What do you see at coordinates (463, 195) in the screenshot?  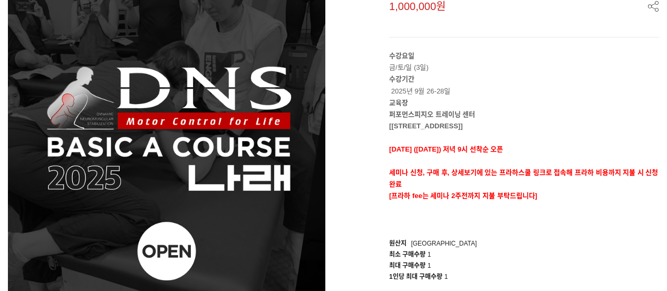 I see `span: [프라하 fee는 세미나 2주전까지 지불 부탁드립니다]` at bounding box center [463, 195].